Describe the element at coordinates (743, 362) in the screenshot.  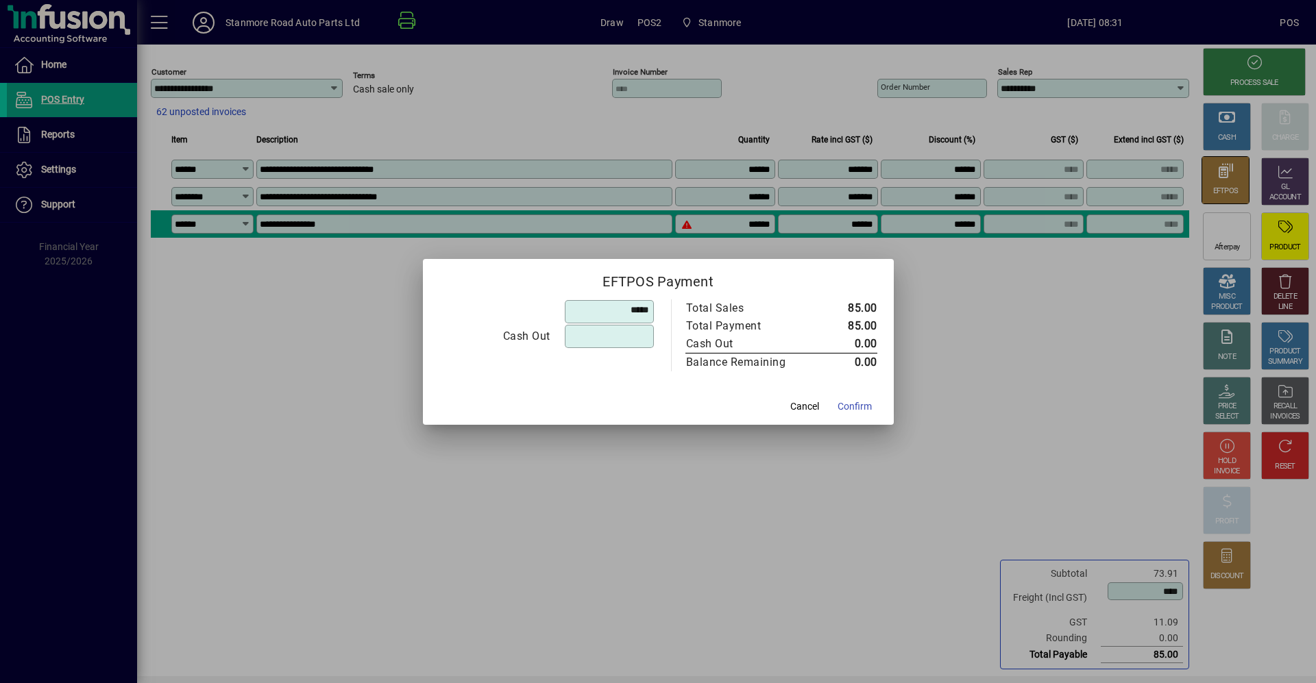
I see `div: Balance Remaining` at that location.